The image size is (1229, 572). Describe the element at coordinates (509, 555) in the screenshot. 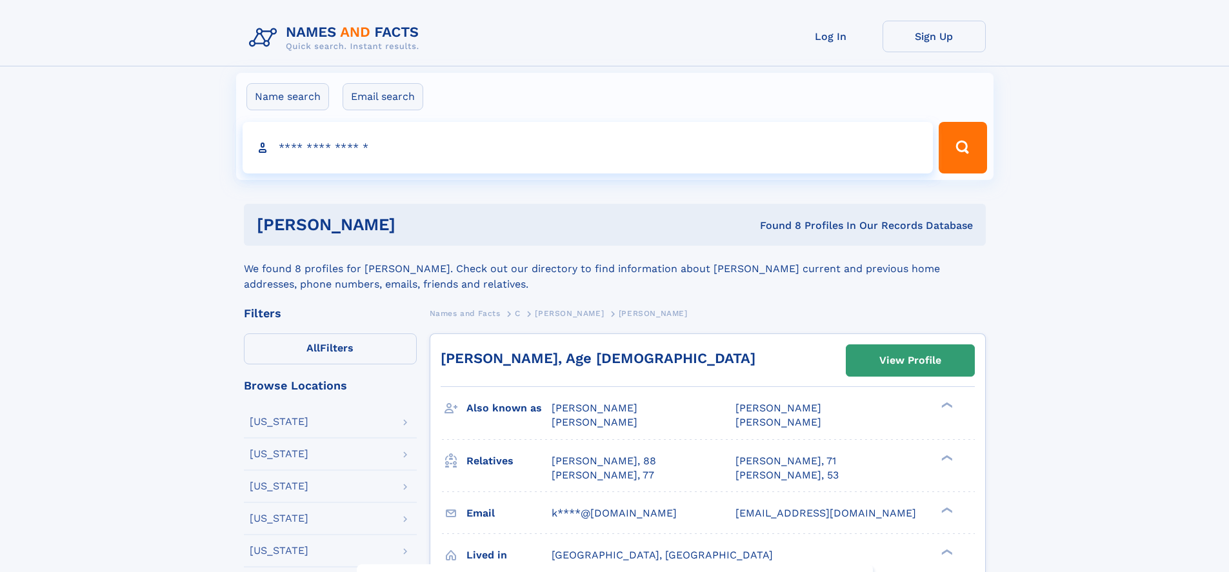

I see `h3: Lived in` at that location.